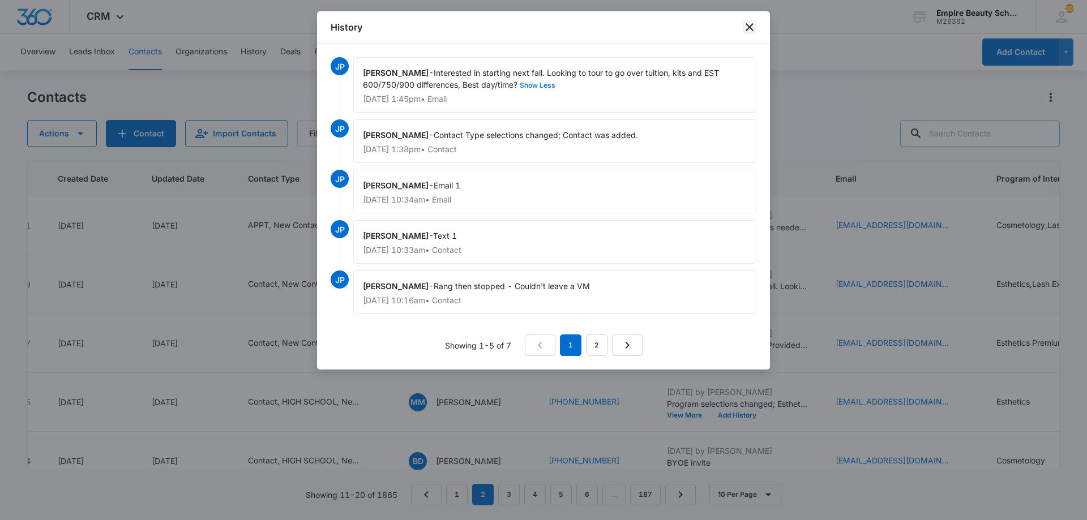 The width and height of the screenshot is (1087, 520). I want to click on span: Email 1, so click(447, 185).